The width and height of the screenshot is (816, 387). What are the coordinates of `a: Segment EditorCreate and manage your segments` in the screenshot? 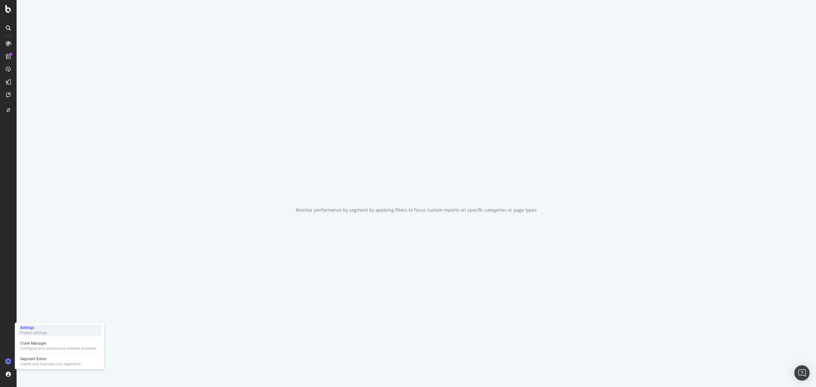 It's located at (60, 362).